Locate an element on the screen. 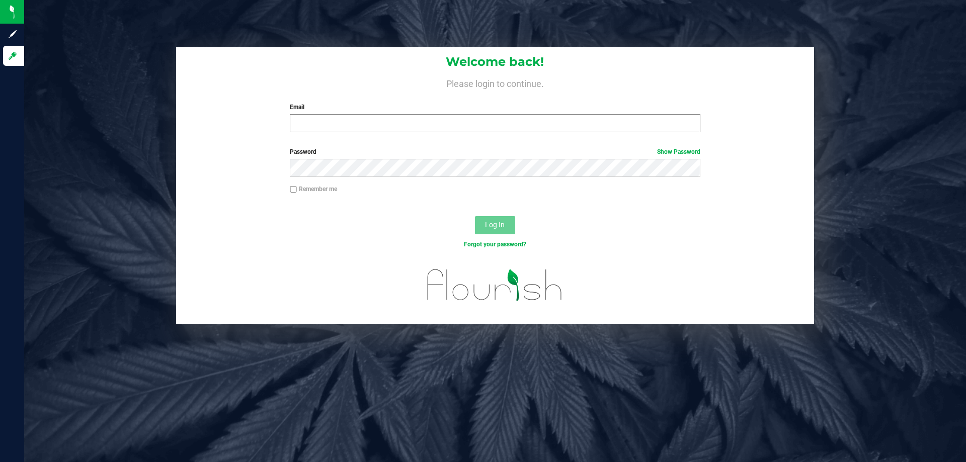 Image resolution: width=966 pixels, height=462 pixels. span: Log In is located at coordinates (495, 225).